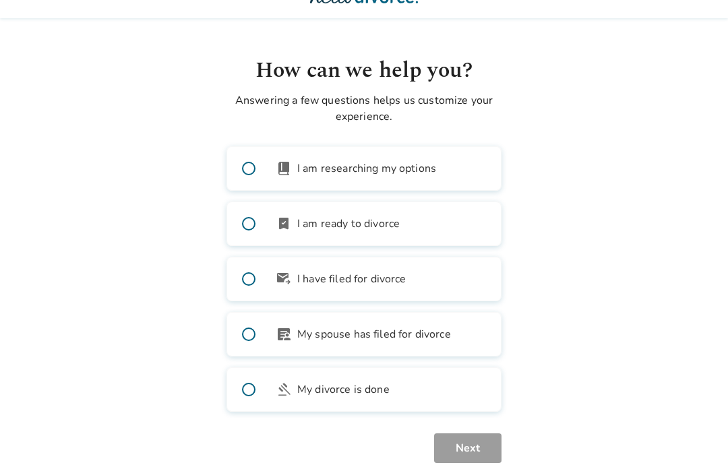  I want to click on span: article_person, so click(284, 335).